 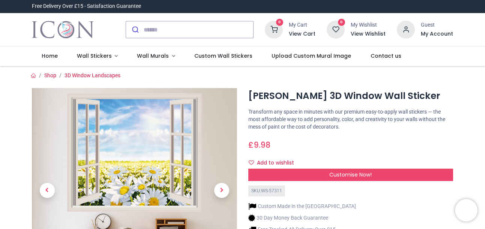 What do you see at coordinates (351, 119) in the screenshot?
I see `p: Transform any space in minutes with our premium easy-to-apply wall stickers — the most affordable...` at bounding box center [351, 119].